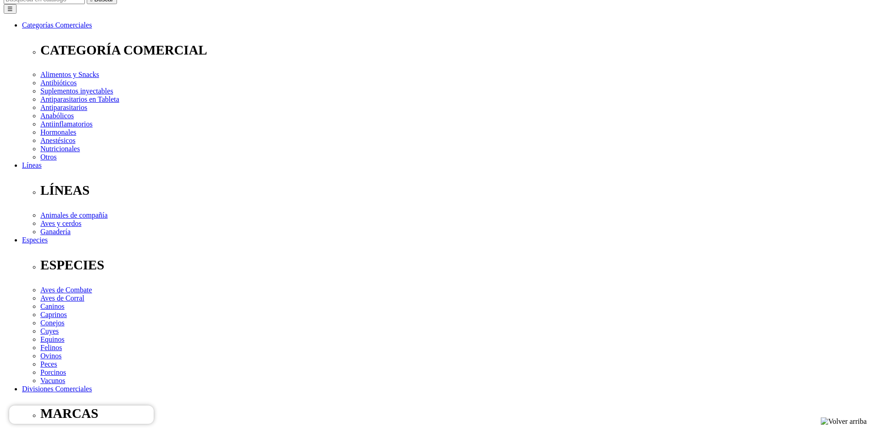  What do you see at coordinates (70, 74) in the screenshot?
I see `span: Alimentos y Snacks` at bounding box center [70, 74].